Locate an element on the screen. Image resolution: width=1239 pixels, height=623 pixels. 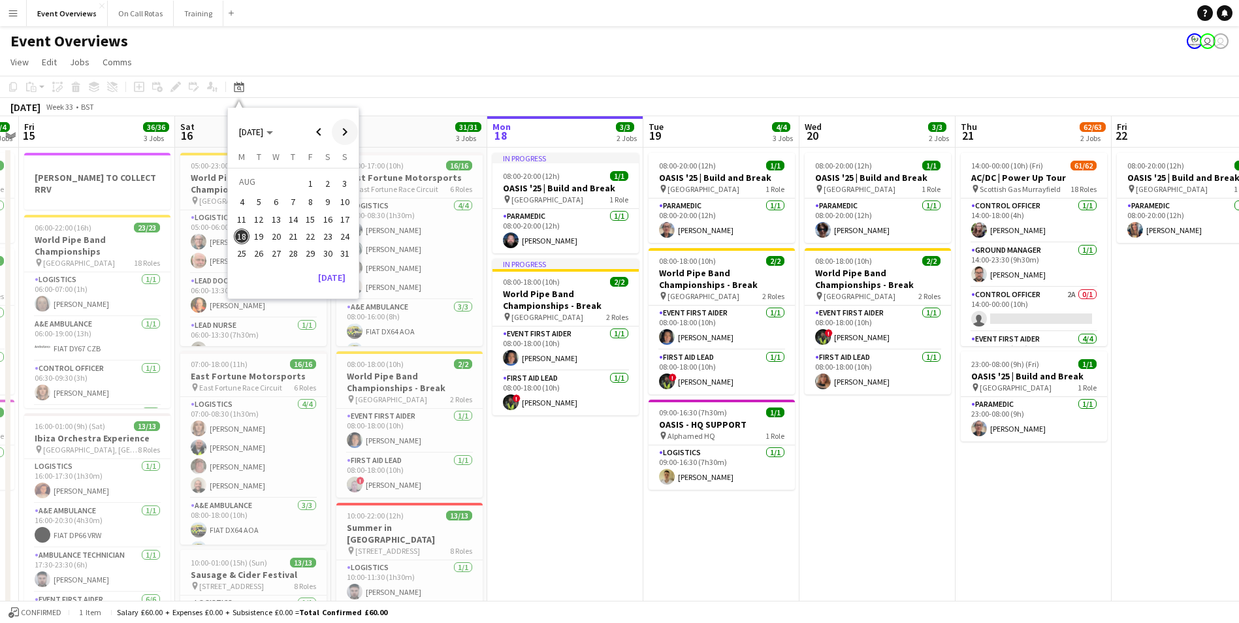
span: 15 is located at coordinates (28, 135).